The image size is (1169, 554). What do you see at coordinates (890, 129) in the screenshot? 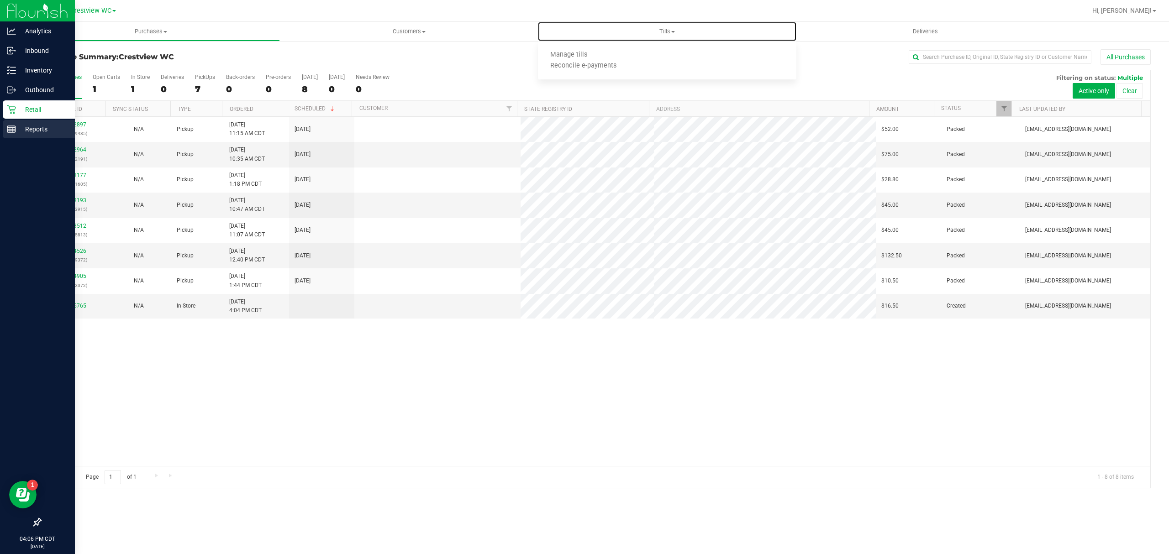
I see `span: $52.00` at bounding box center [890, 129].